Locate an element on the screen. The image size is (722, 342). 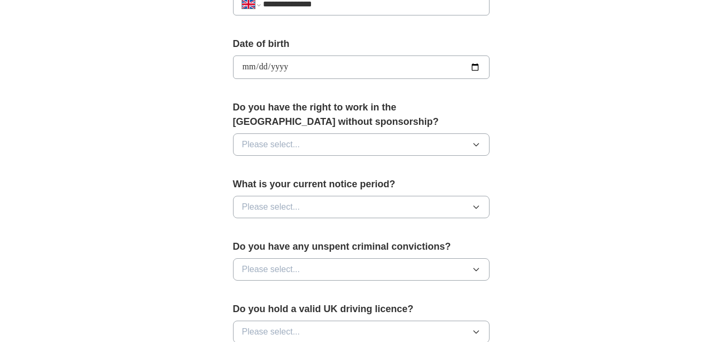
label: Do you hold a valid UK driving licence? is located at coordinates (361, 309).